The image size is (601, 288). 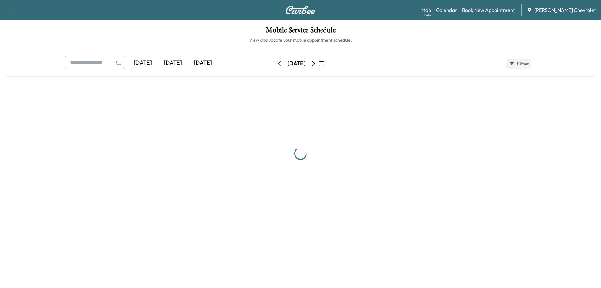 I want to click on div: Beta, so click(x=427, y=15).